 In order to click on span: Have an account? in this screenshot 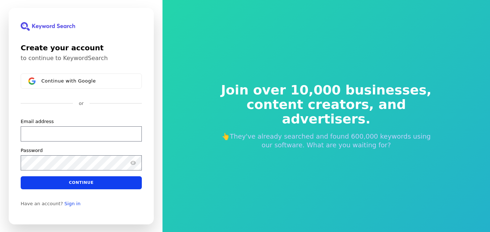, I will do `click(42, 204)`.